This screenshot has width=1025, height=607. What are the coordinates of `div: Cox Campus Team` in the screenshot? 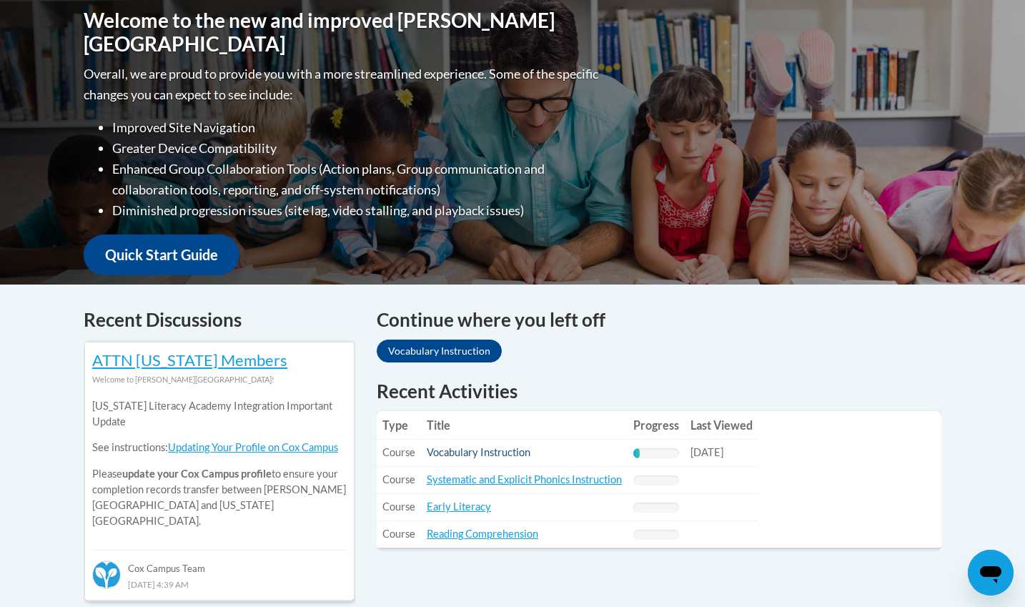 It's located at (219, 562).